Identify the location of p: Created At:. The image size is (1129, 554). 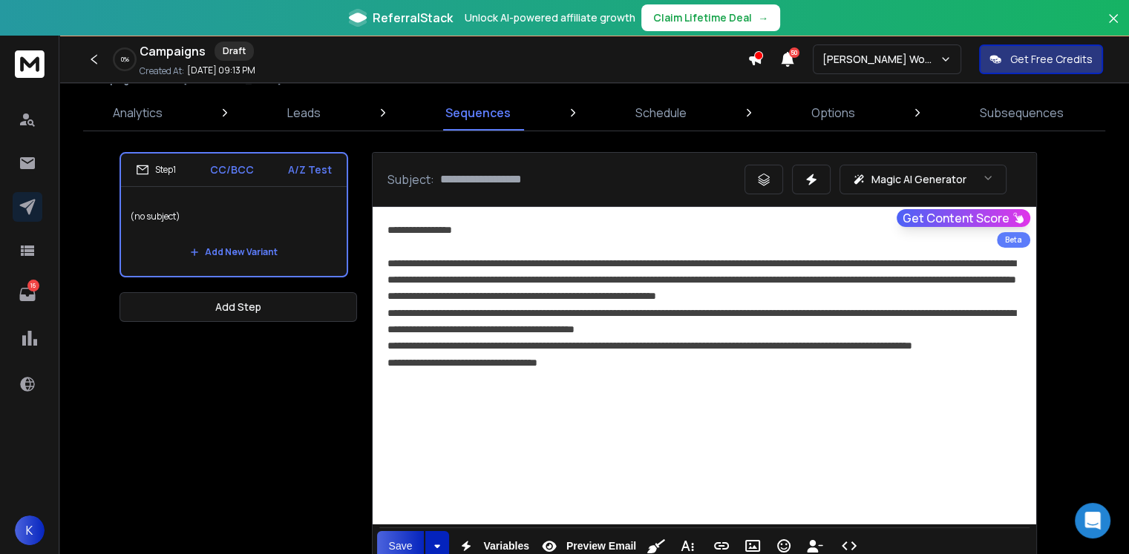
(162, 71).